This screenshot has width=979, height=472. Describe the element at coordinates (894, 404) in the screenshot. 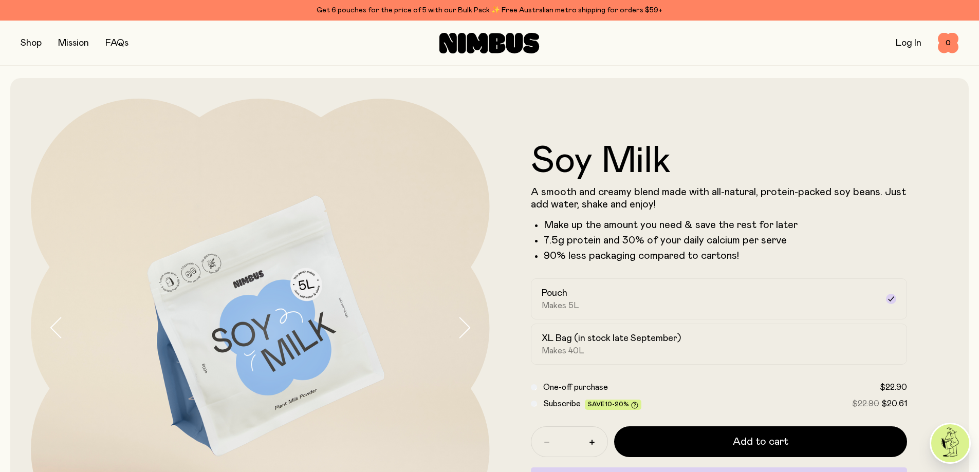

I see `span: $20.61` at that location.